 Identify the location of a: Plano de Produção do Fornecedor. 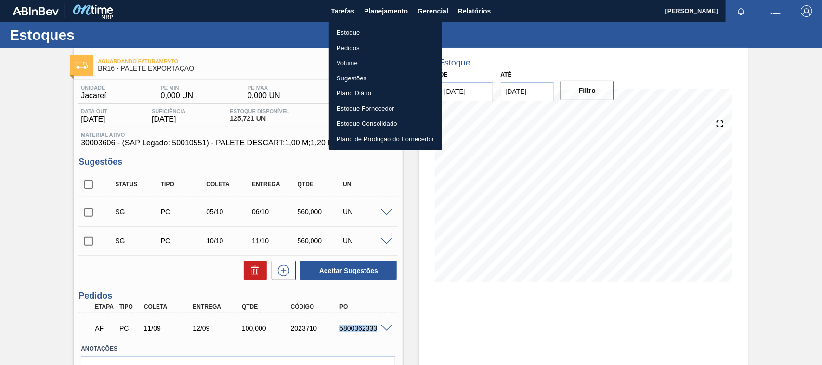
(385, 139).